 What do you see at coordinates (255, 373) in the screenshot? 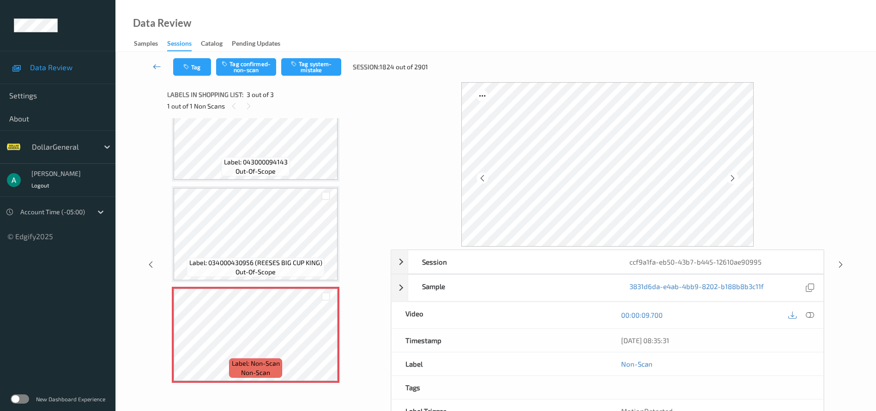
I see `span: non-scan` at bounding box center [255, 373].